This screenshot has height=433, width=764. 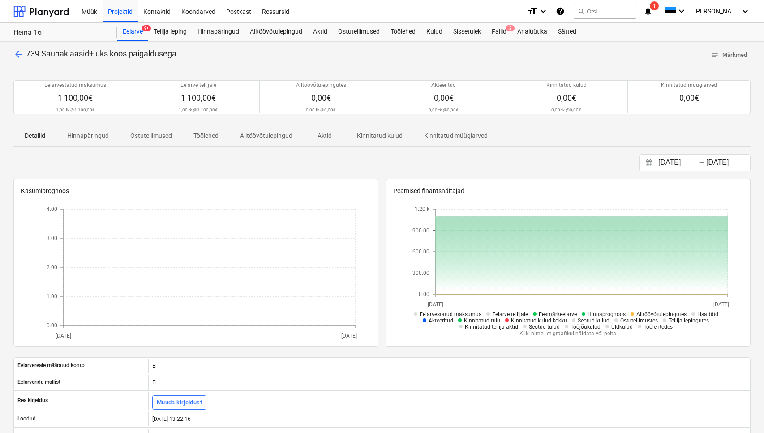 What do you see at coordinates (179, 402) in the screenshot?
I see `div: Muuda kirjeldust` at bounding box center [179, 402].